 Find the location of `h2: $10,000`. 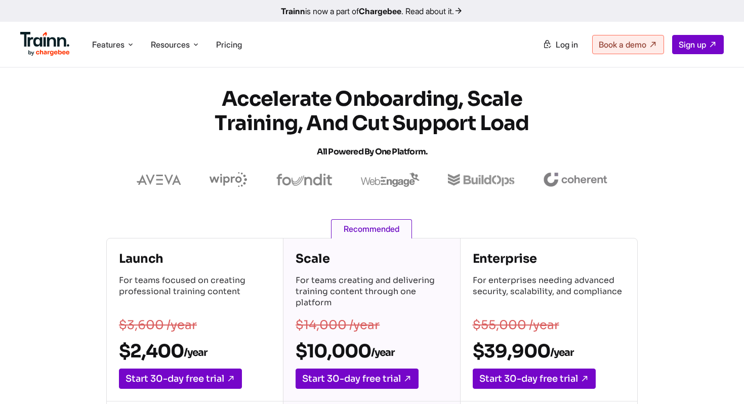

h2: $10,000 is located at coordinates (372, 351).